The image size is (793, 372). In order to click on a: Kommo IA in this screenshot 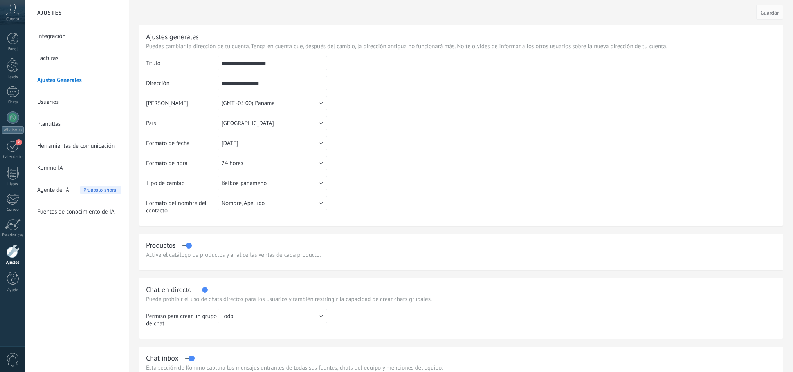, I will do `click(79, 168)`.